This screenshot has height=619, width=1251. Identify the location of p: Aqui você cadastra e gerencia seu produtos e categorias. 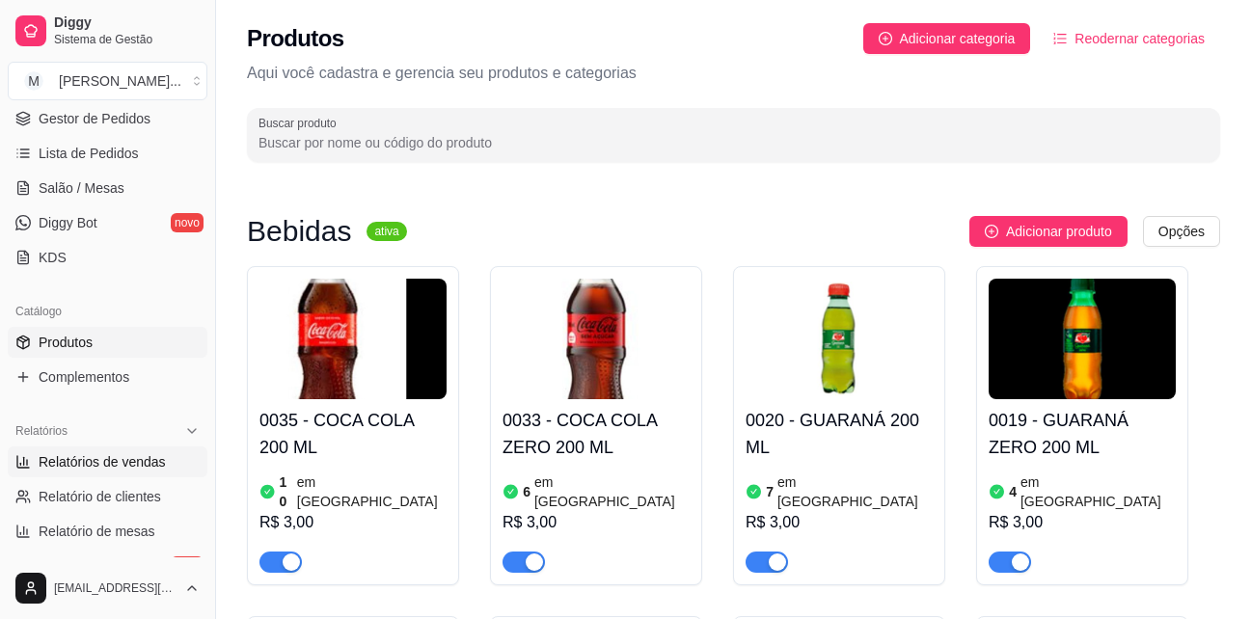
(733, 73).